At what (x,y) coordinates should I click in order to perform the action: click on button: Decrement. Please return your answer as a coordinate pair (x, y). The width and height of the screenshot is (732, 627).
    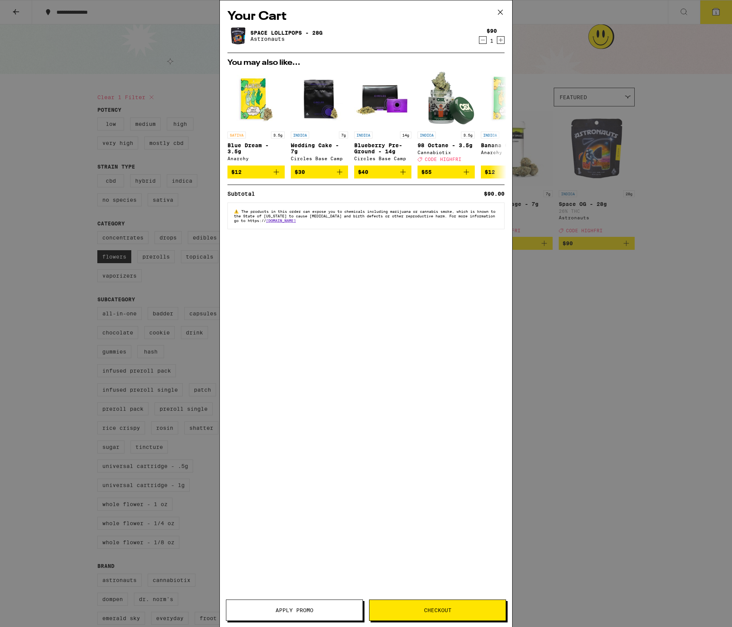
    Looking at the image, I should click on (483, 40).